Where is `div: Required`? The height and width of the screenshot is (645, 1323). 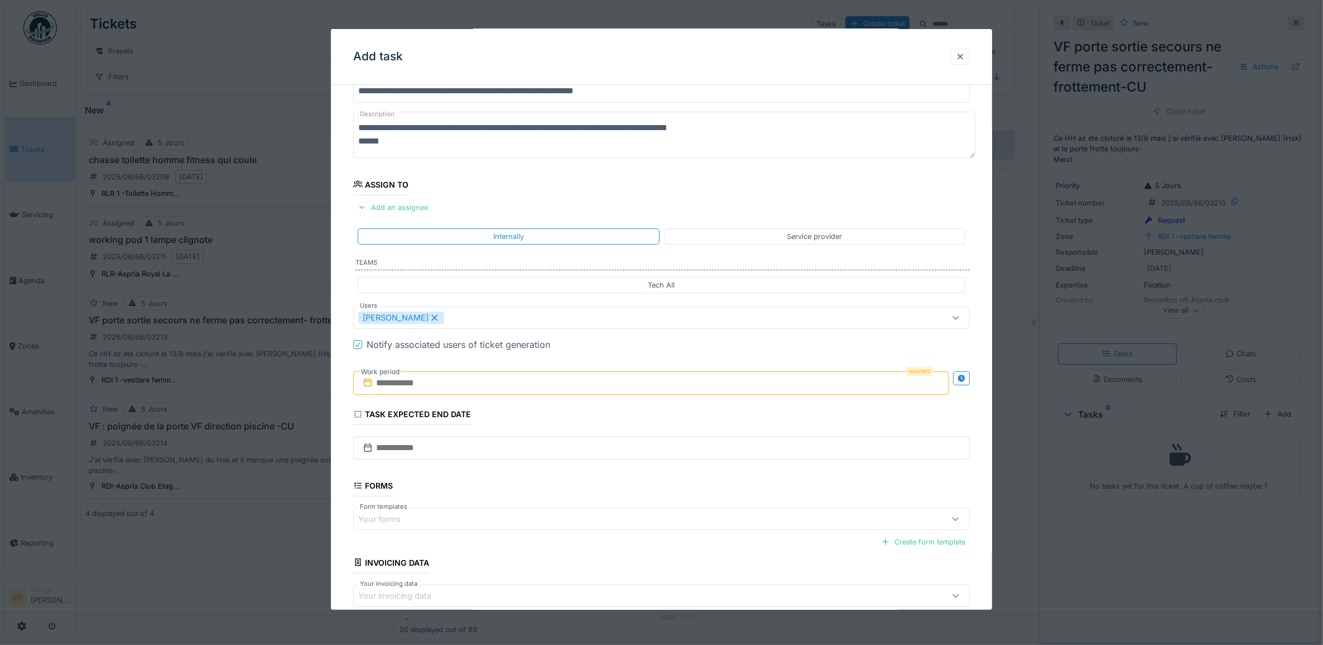
div: Required is located at coordinates (920, 371).